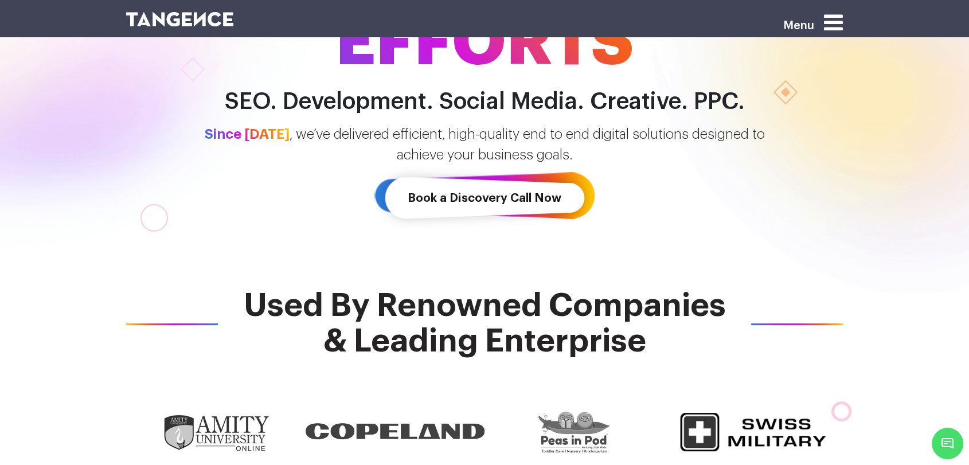 This screenshot has width=969, height=465. What do you see at coordinates (216, 433) in the screenshot?
I see `img: amitylogo.png` at bounding box center [216, 433].